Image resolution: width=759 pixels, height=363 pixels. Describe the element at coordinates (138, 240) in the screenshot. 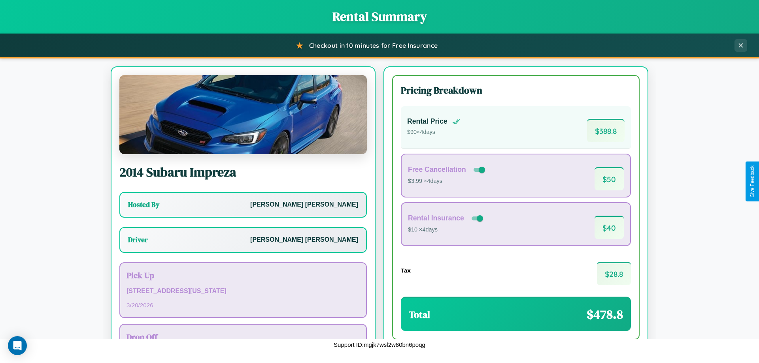

I see `h3: Driver` at that location.